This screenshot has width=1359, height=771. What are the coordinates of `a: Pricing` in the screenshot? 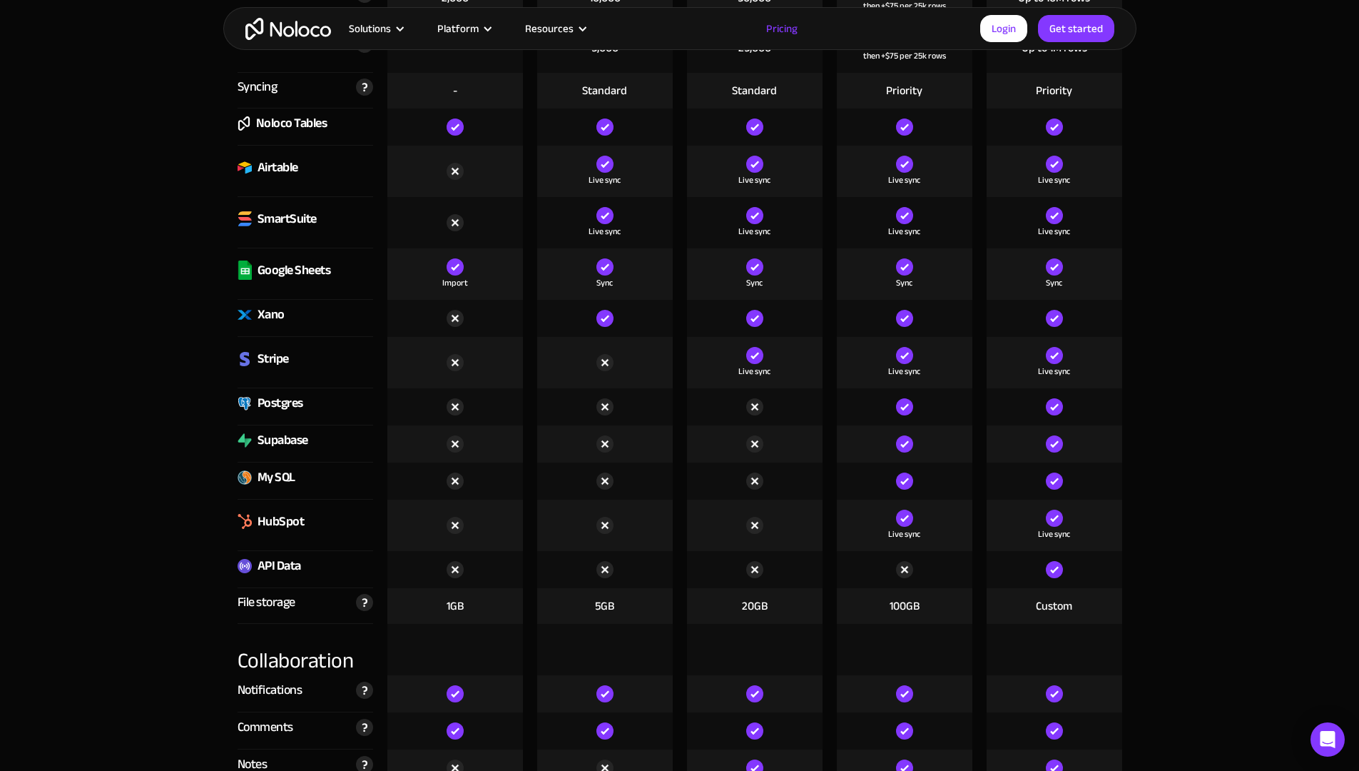 It's located at (782, 29).